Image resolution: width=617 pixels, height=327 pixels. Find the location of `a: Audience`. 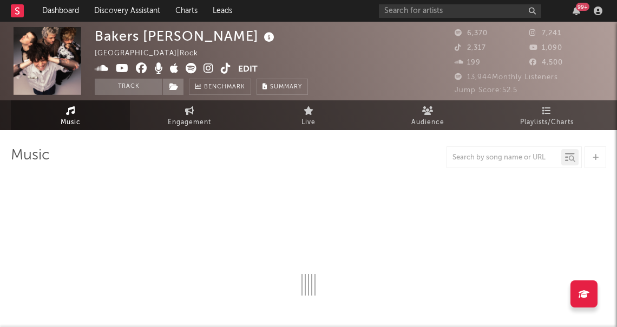

a: Audience is located at coordinates (428, 115).